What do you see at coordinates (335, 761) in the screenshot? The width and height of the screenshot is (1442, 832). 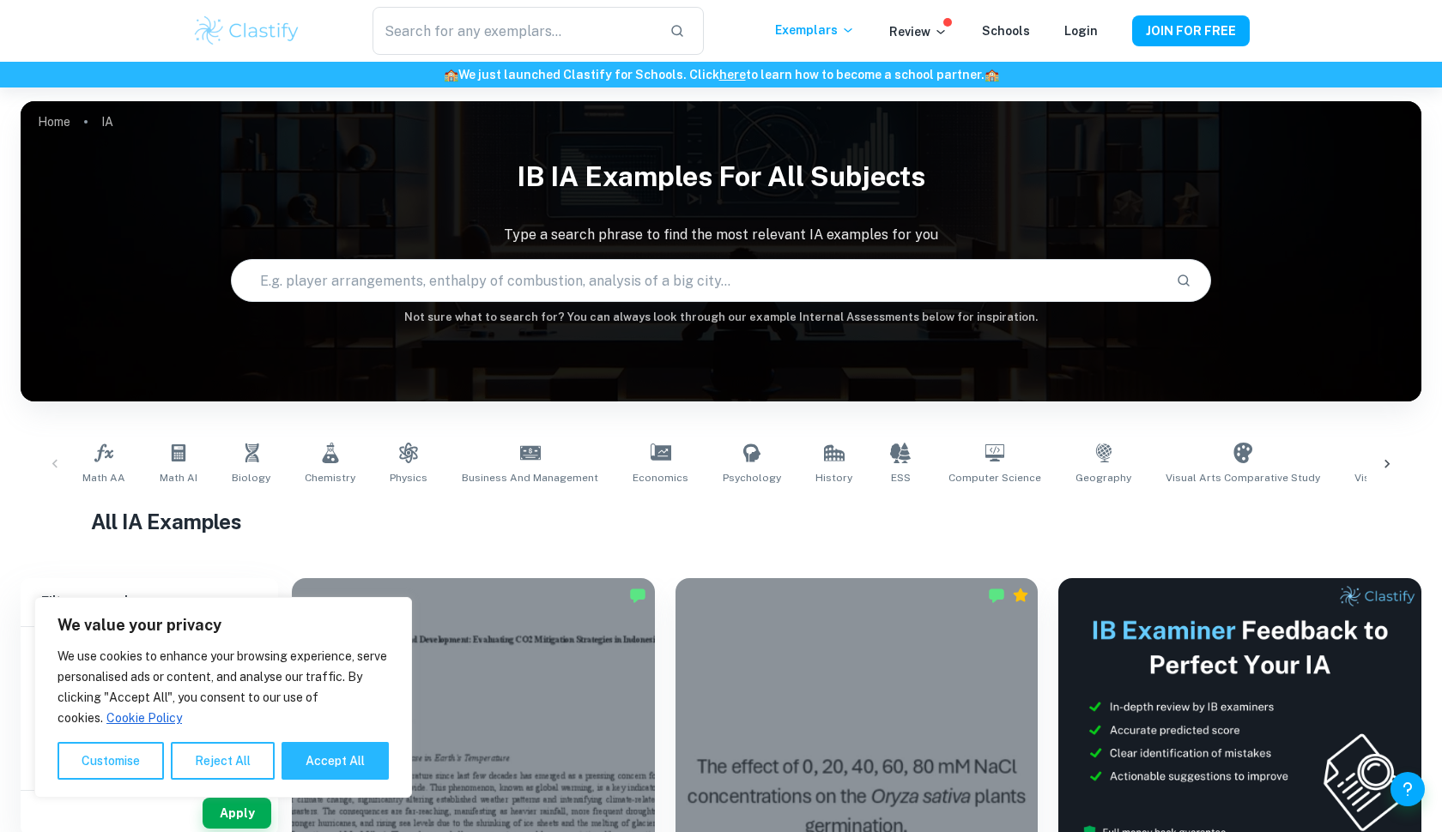 I see `button: Accept All` at bounding box center [335, 761].